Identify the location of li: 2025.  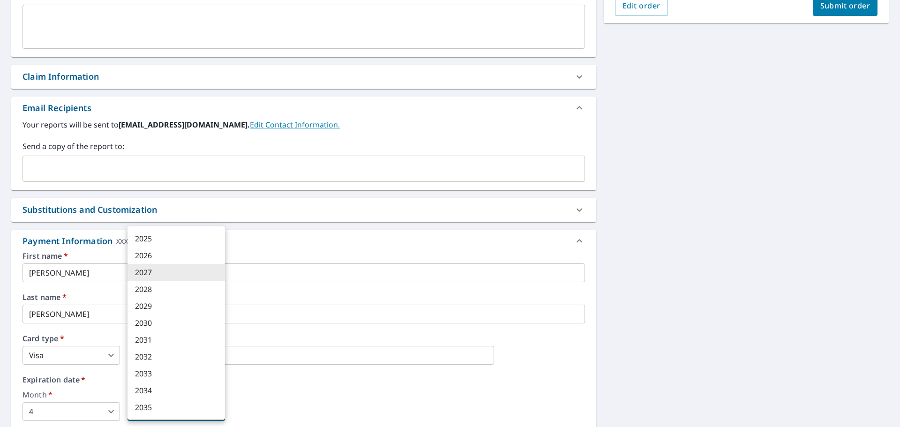
(176, 239).